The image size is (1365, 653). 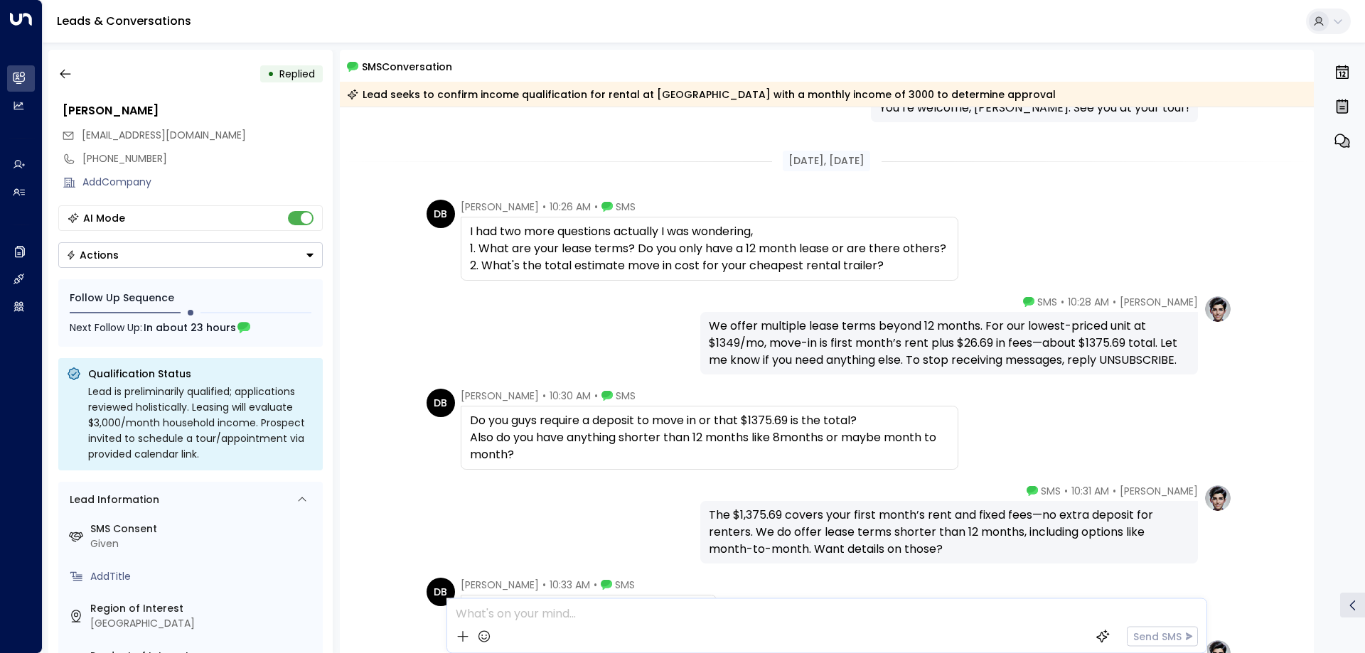 What do you see at coordinates (949, 343) in the screenshot?
I see `div: We offer multiple lease terms beyond 12 months. For our lowest-priced unit at $1349/mo, move-in i...` at bounding box center [949, 343].